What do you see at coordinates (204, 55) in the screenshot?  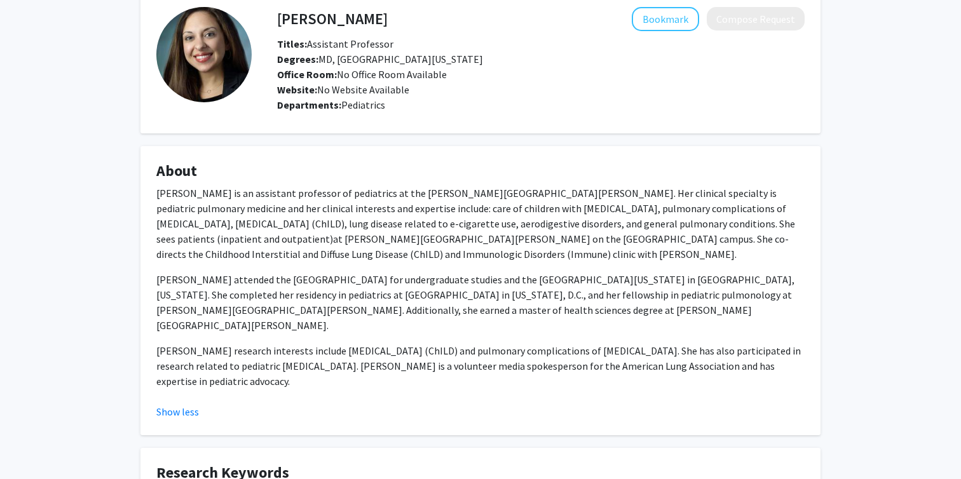 I see `img: Profile Picture` at bounding box center [204, 55].